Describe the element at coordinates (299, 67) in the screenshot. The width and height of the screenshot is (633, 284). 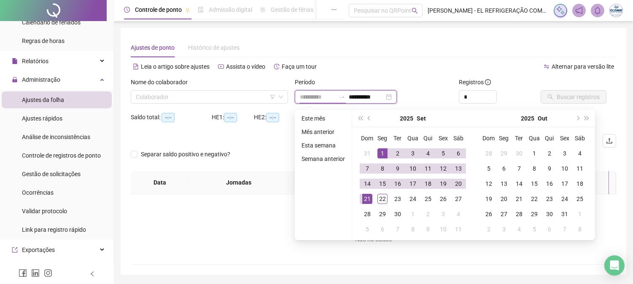
I see `span: Faça um tour` at that location.